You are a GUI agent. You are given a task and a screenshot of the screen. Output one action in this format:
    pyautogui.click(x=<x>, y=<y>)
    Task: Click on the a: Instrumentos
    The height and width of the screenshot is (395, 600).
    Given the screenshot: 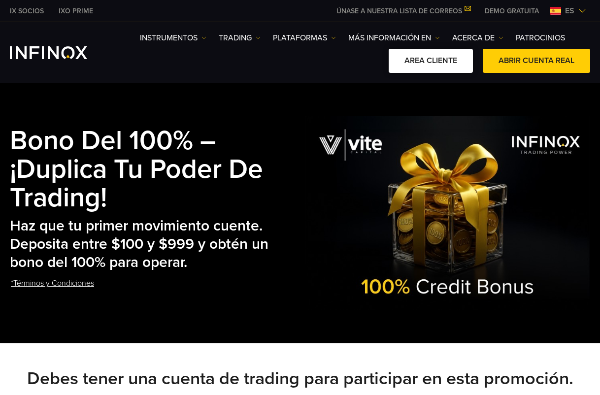 What is the action you would take?
    pyautogui.click(x=173, y=38)
    